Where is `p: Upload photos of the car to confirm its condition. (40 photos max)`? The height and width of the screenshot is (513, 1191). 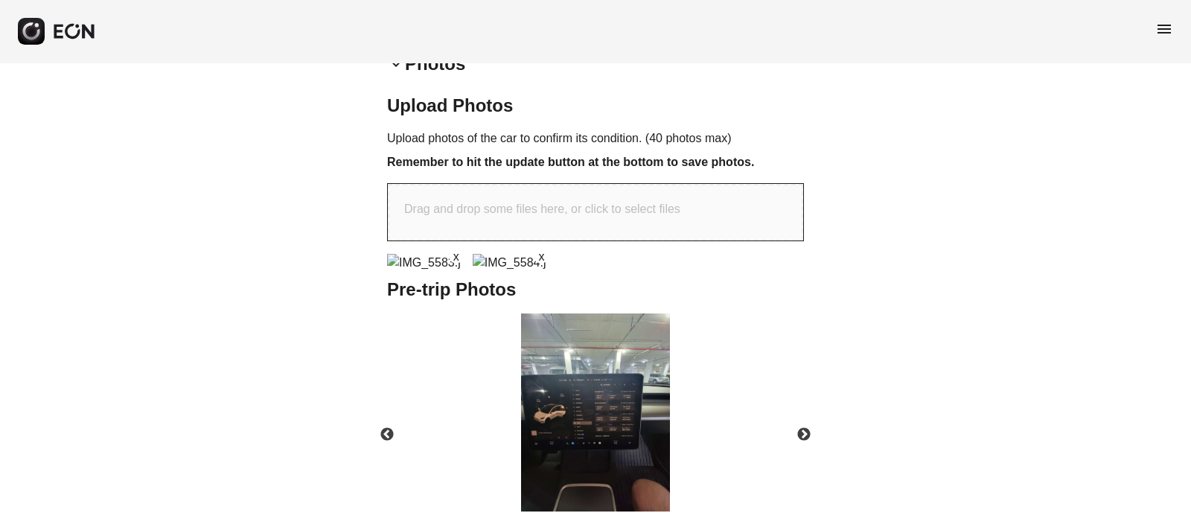 p: Upload photos of the car to confirm its condition. (40 photos max) is located at coordinates (595, 138).